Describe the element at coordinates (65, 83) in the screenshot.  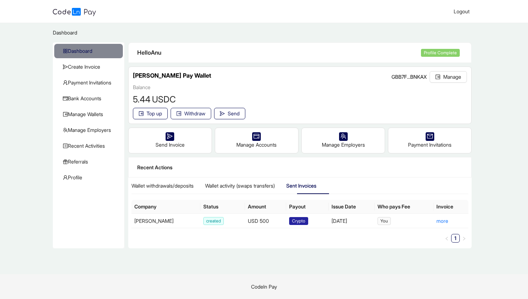
I see `span: user-add` at that location.